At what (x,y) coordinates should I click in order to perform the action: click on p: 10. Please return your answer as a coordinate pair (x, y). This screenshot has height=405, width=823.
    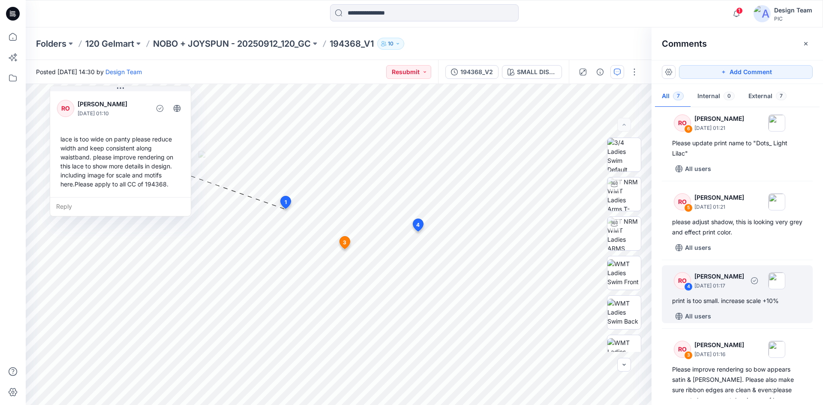
    Looking at the image, I should click on (390, 44).